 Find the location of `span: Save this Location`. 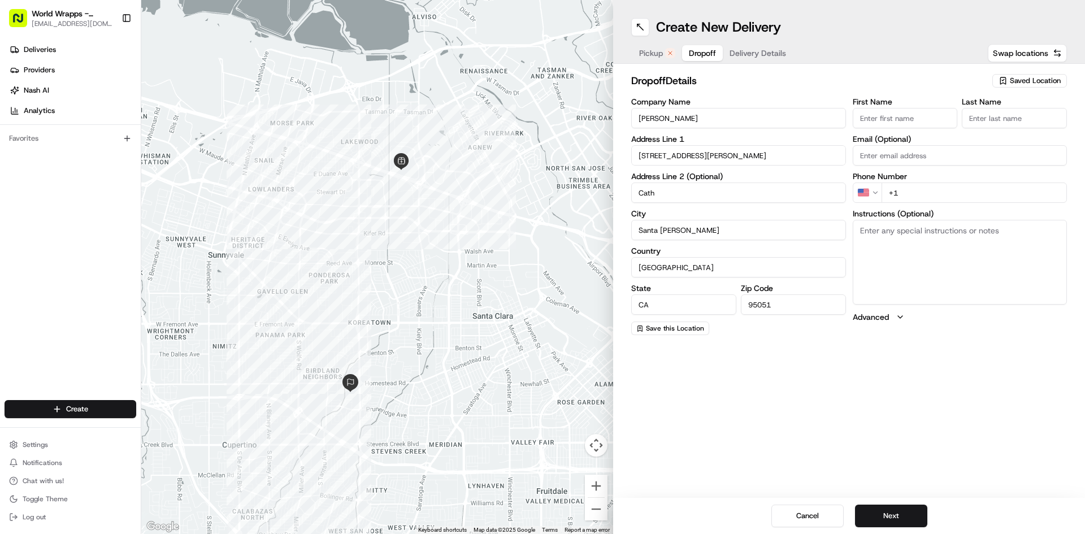

span: Save this Location is located at coordinates (675, 328).